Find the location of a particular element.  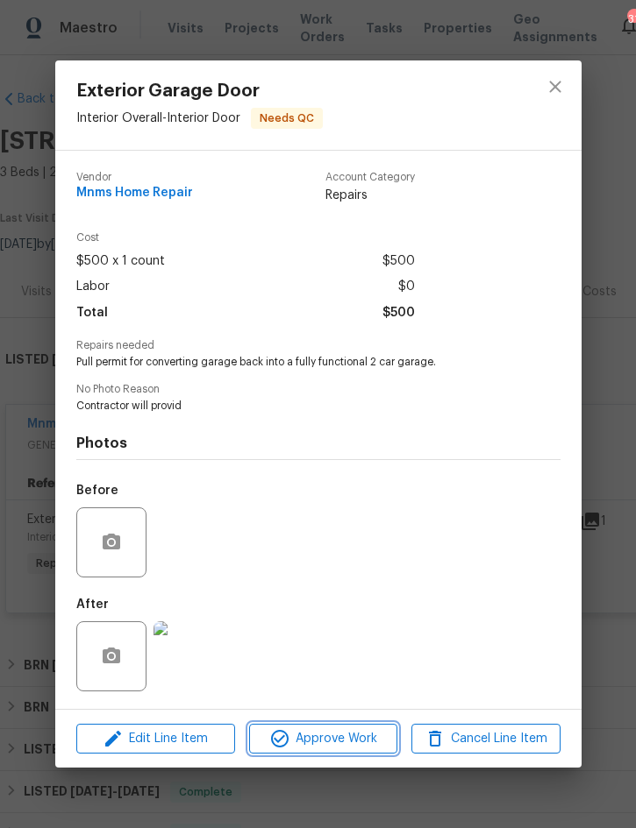

span: Approve Work is located at coordinates (323, 739).